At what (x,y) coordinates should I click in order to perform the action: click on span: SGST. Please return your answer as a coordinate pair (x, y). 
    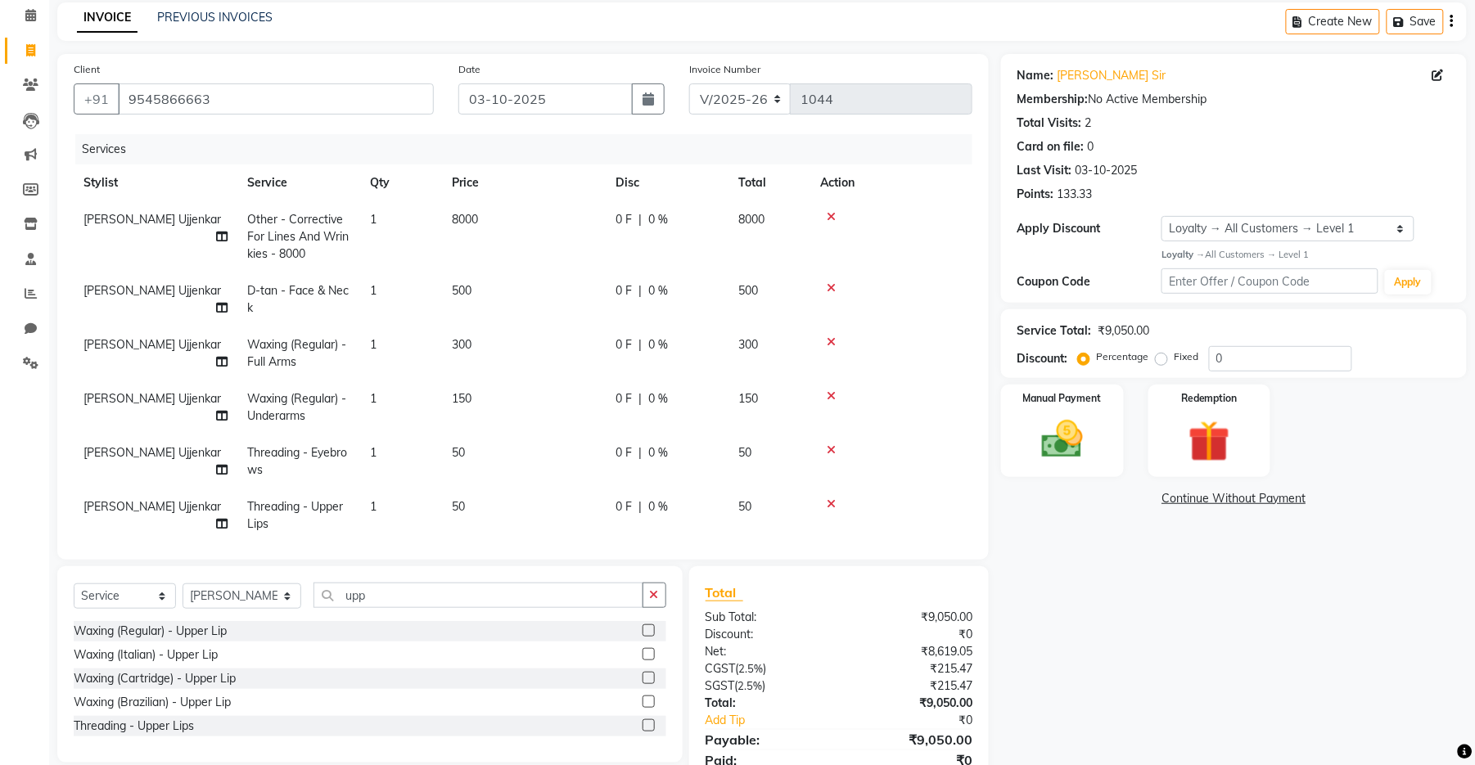
    Looking at the image, I should click on (720, 686).